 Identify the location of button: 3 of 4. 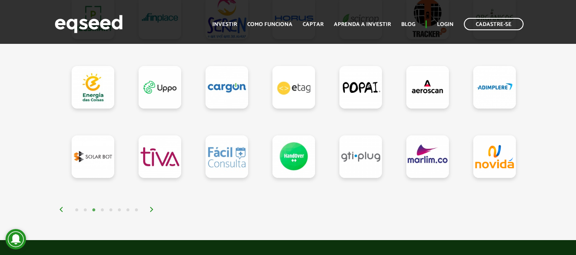
(94, 210).